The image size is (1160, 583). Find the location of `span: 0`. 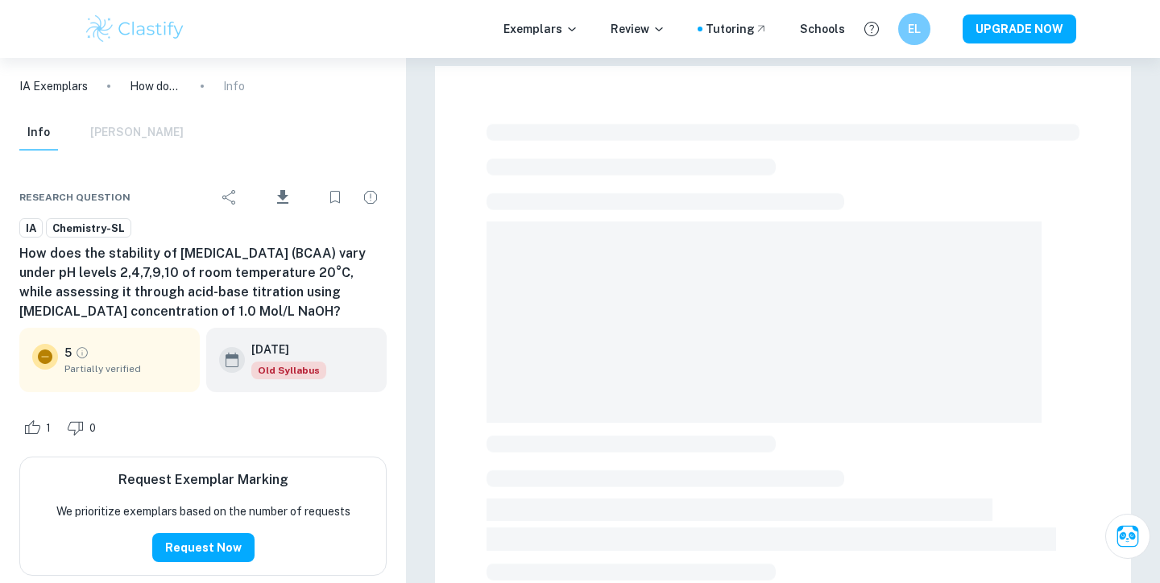

span: 0 is located at coordinates (93, 429).